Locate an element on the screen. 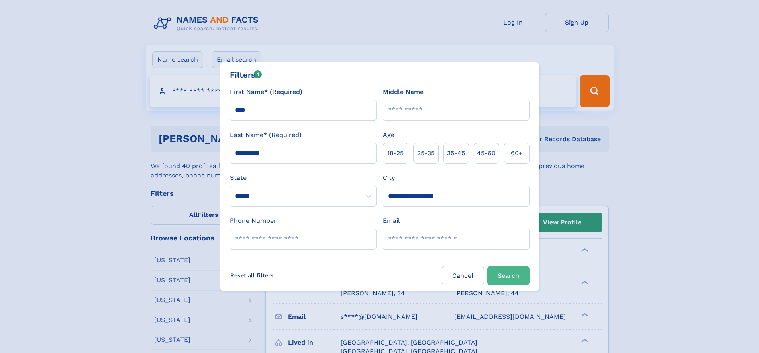 The height and width of the screenshot is (353, 759). label: State is located at coordinates (303, 178).